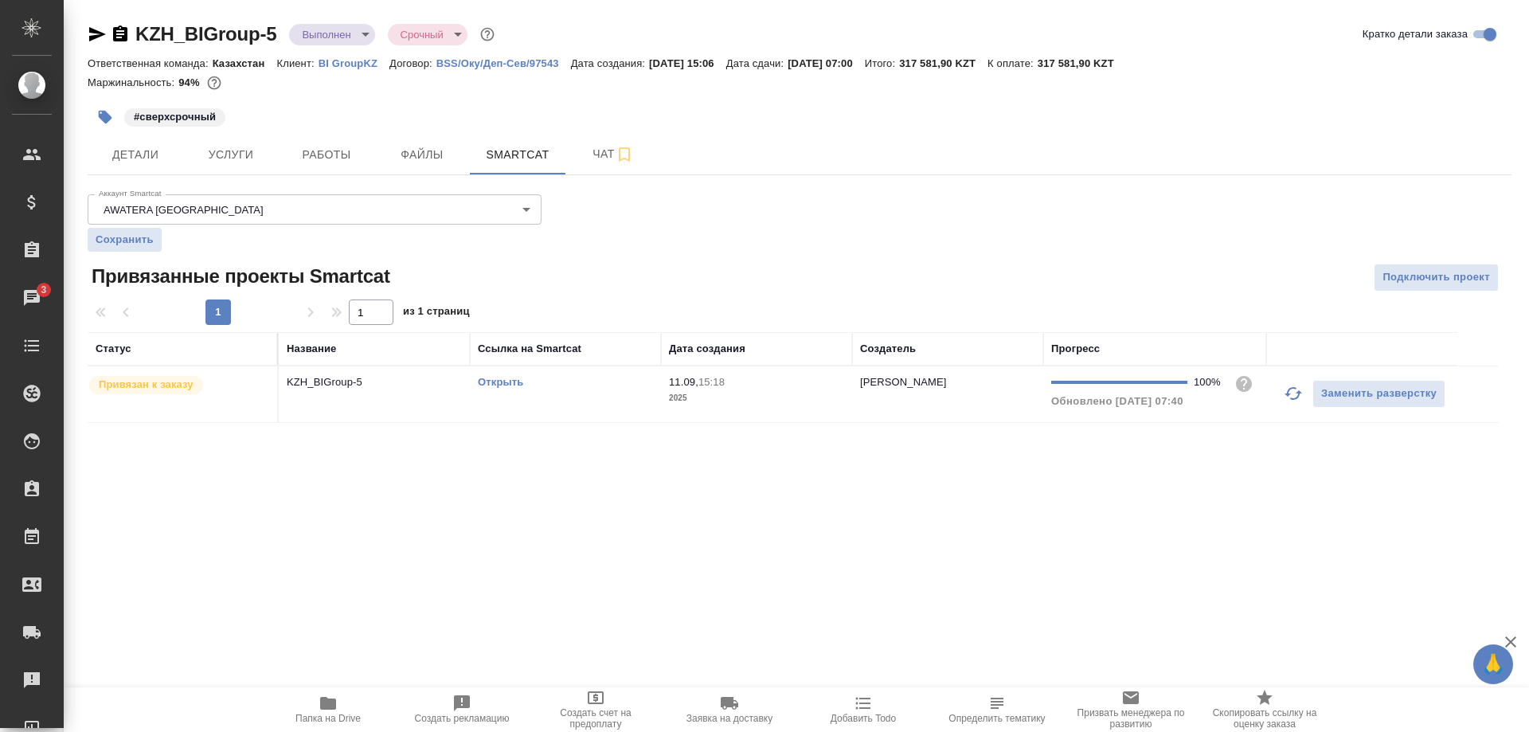 The width and height of the screenshot is (1529, 732). Describe the element at coordinates (1415, 34) in the screenshot. I see `span: Кратко детали заказа` at that location.